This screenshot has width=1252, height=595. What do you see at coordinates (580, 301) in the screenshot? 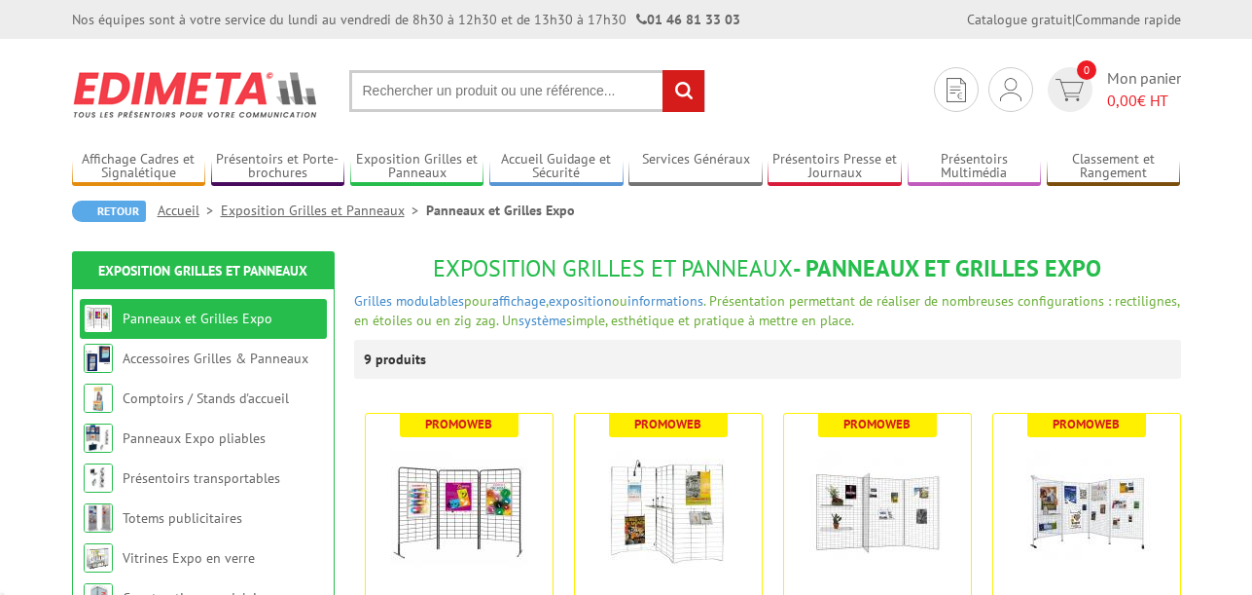
I see `a: exposition` at bounding box center [580, 301].